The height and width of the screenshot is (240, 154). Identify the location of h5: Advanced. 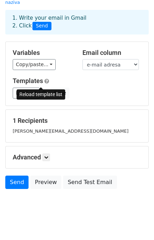
(77, 158).